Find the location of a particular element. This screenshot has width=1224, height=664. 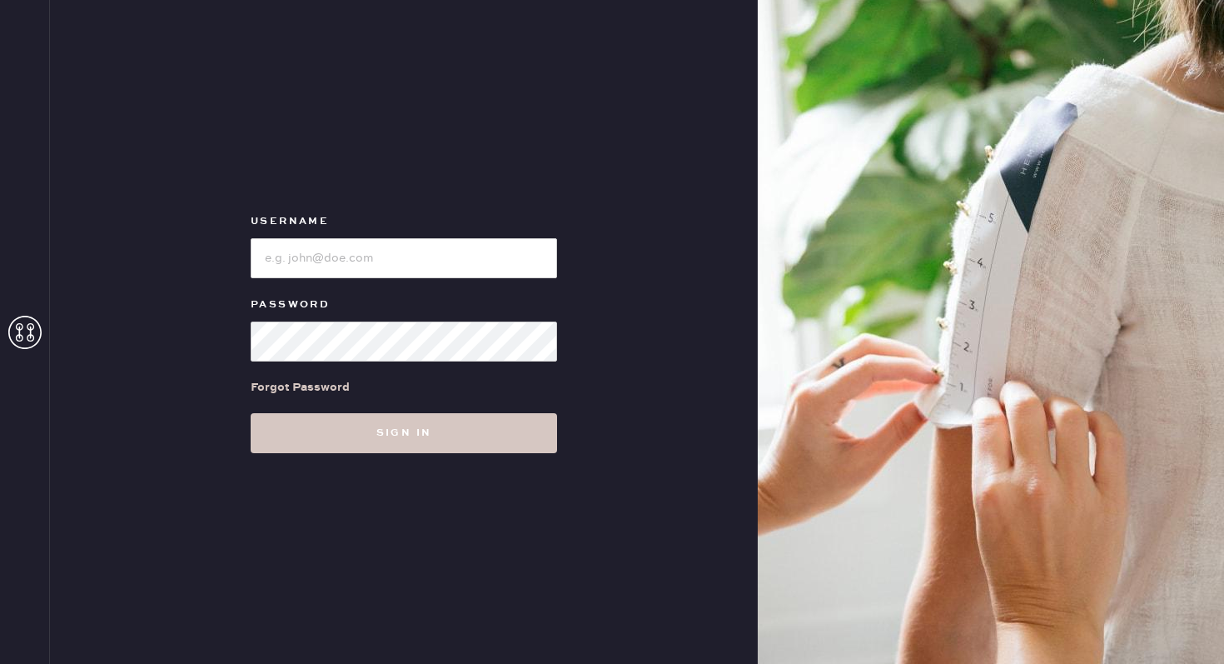

input: e.g. john@doe.com is located at coordinates (404, 258).